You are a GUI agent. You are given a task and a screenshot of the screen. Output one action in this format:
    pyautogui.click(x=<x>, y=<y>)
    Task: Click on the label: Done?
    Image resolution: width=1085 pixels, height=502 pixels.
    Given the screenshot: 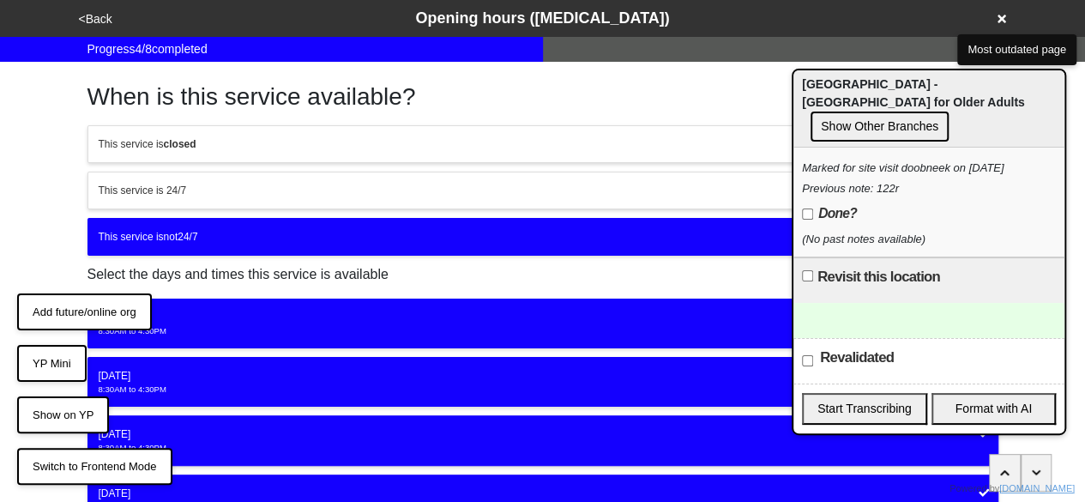 What is the action you would take?
    pyautogui.click(x=829, y=214)
    